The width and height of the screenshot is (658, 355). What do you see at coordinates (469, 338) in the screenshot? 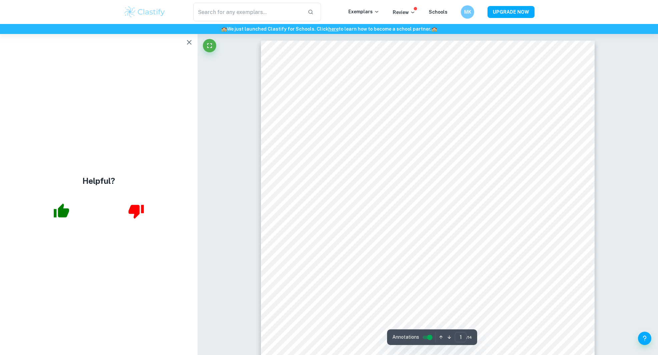
I see `span: / 14` at bounding box center [469, 338].